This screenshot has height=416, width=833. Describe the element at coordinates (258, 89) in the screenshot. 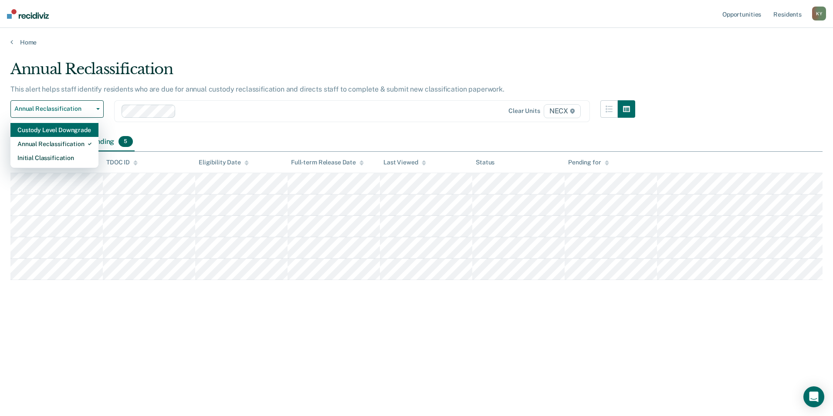

I see `p: This alert helps staff identify residents who are due for annual custody reclassification and dir...` at that location.